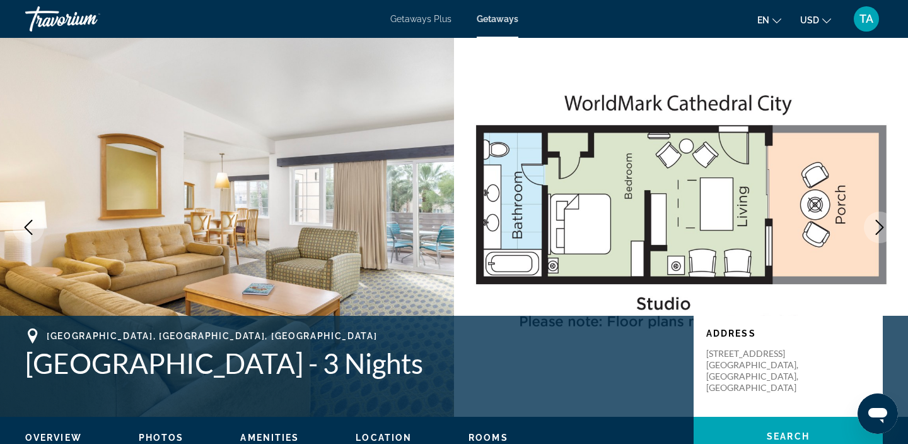 The width and height of the screenshot is (908, 444). I want to click on button: Next image, so click(880, 227).